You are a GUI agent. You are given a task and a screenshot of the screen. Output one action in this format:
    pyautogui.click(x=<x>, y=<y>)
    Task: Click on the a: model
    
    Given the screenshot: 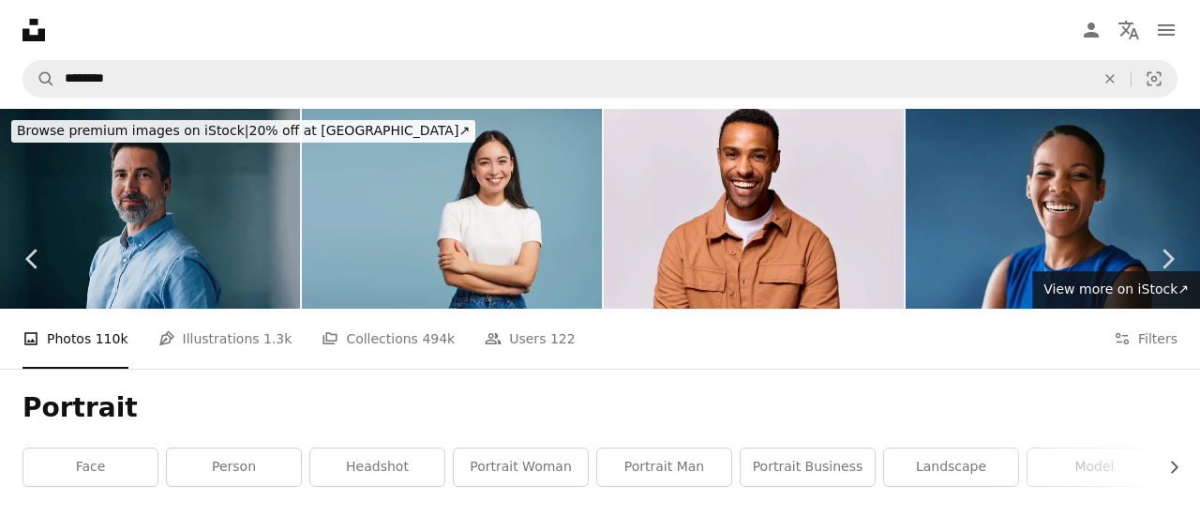 What is the action you would take?
    pyautogui.click(x=1094, y=467)
    